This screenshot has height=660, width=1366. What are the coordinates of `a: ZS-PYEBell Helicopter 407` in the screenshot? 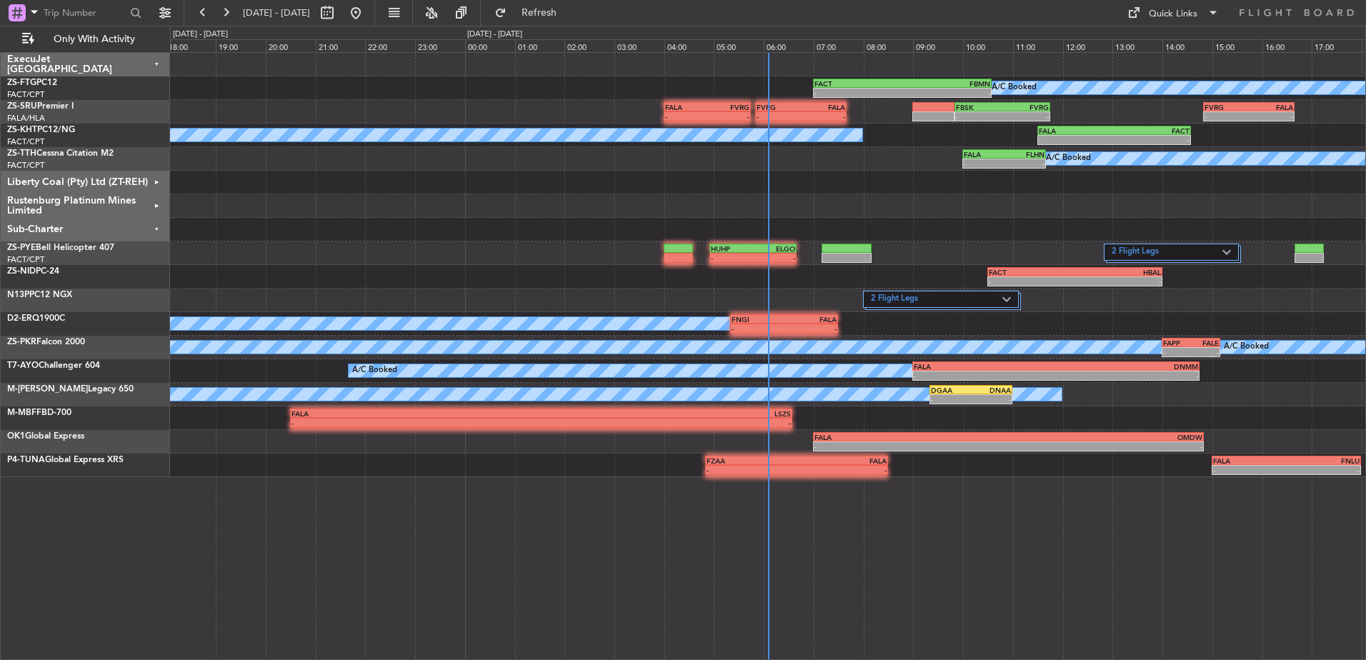 It's located at (61, 248).